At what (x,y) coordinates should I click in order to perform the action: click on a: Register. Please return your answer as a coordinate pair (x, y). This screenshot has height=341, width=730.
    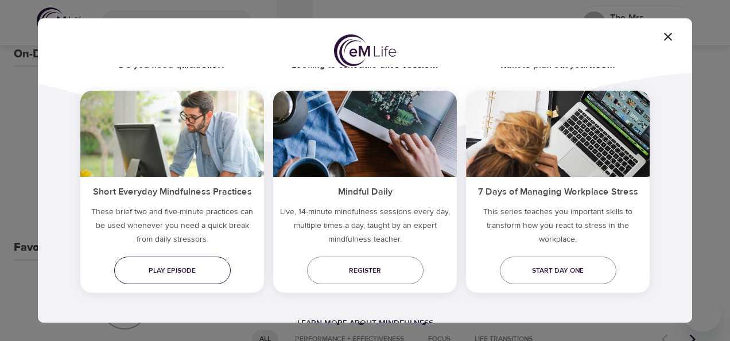
    Looking at the image, I should click on (365, 270).